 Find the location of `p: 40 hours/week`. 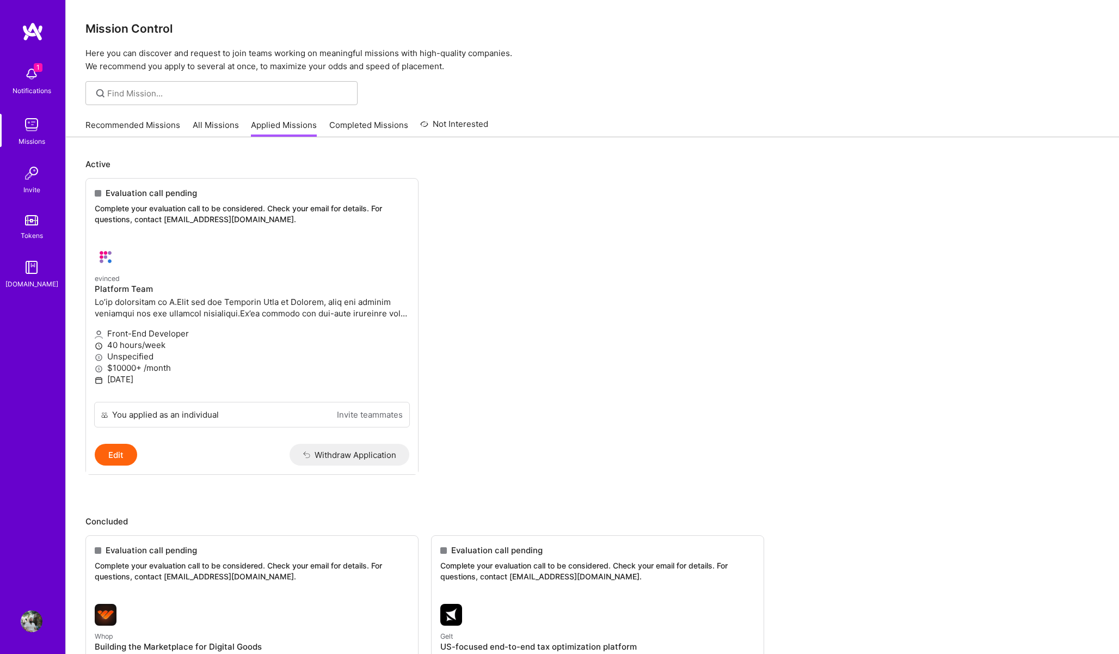

p: 40 hours/week is located at coordinates (252, 345).